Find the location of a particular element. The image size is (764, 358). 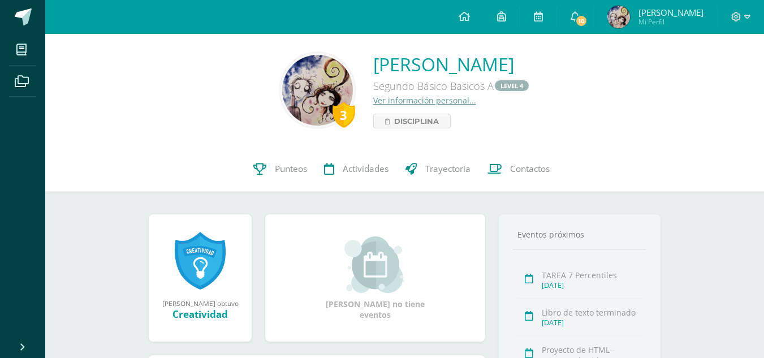

span: 10 is located at coordinates (581, 21).